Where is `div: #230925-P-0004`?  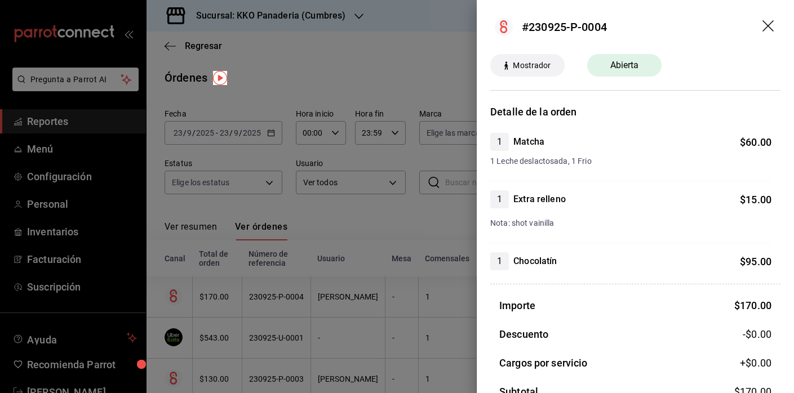
div: #230925-P-0004 is located at coordinates (564, 27).